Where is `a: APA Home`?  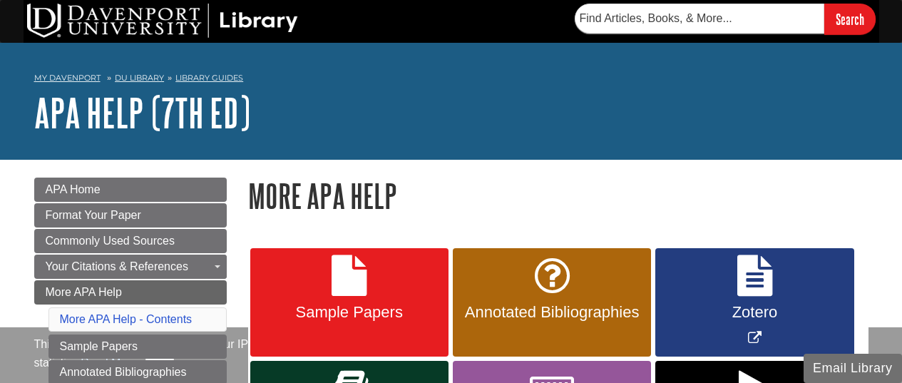
a: APA Home is located at coordinates (131, 190).